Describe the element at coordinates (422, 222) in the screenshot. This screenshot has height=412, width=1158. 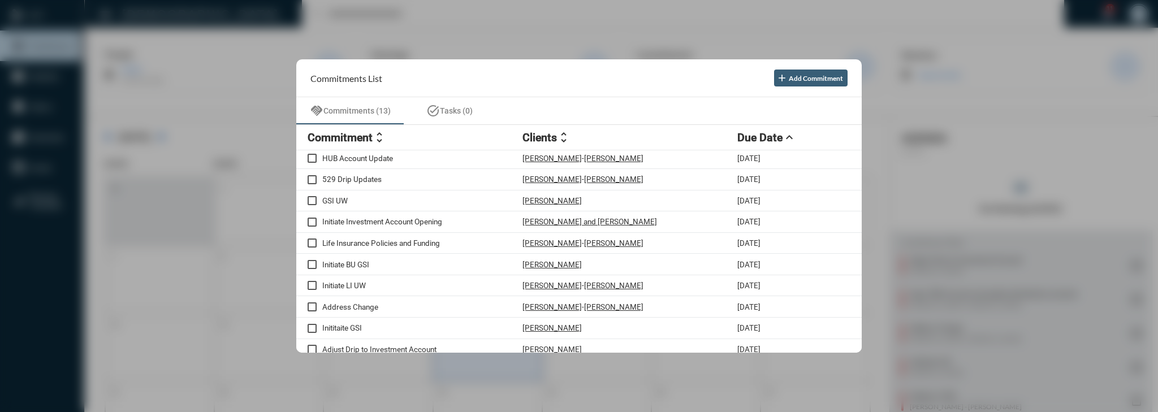
I see `p: Initiate Investment Account Opening` at that location.